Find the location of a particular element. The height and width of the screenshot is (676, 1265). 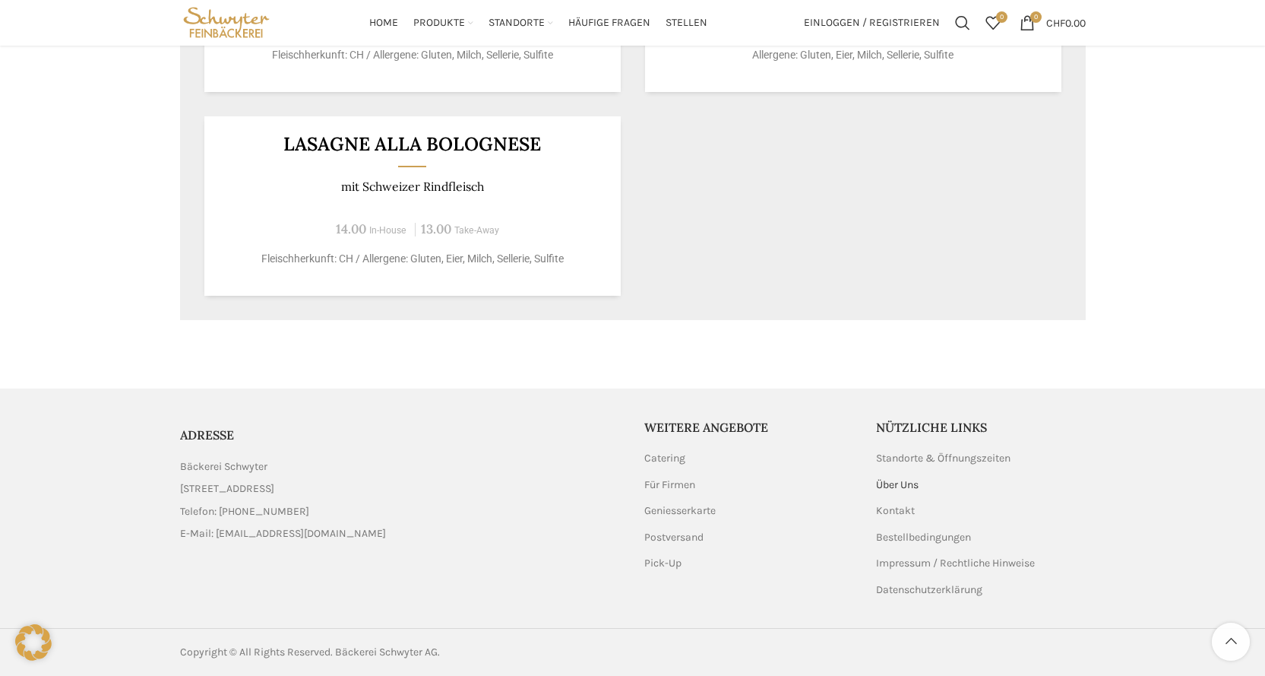

span: Home is located at coordinates (384, 23).